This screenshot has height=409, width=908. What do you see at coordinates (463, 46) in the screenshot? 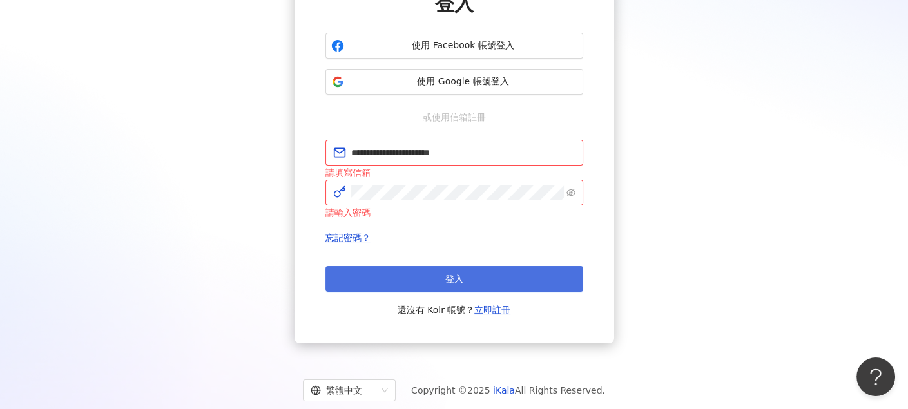
I see `span: 使用 Facebook 帳號登入` at bounding box center [463, 46].